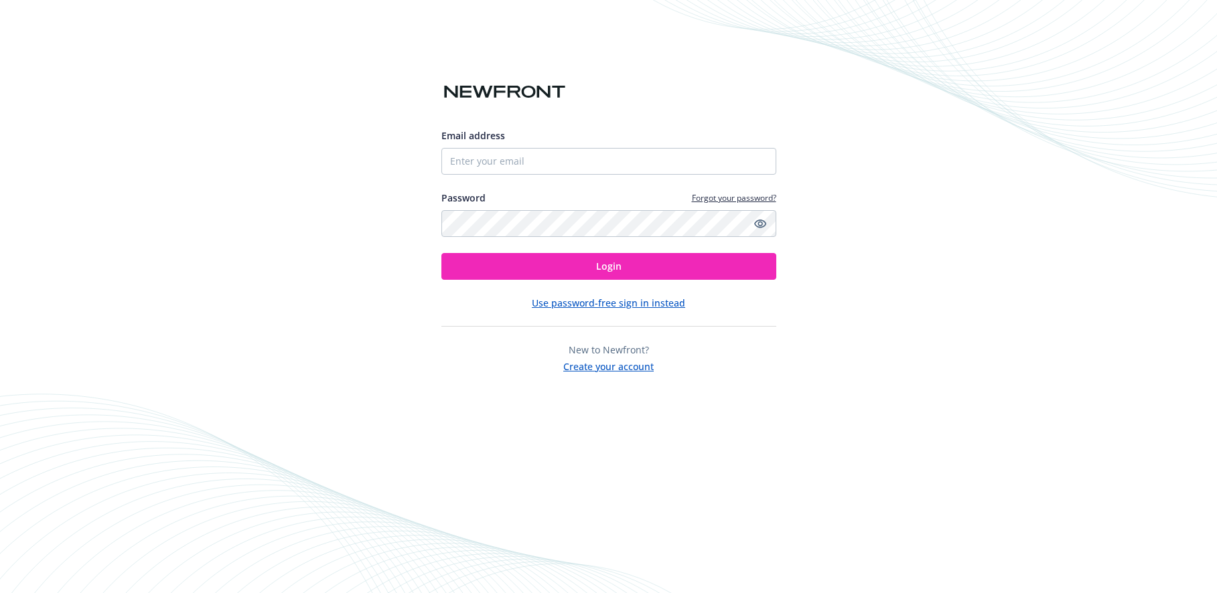  I want to click on span: Login, so click(609, 266).